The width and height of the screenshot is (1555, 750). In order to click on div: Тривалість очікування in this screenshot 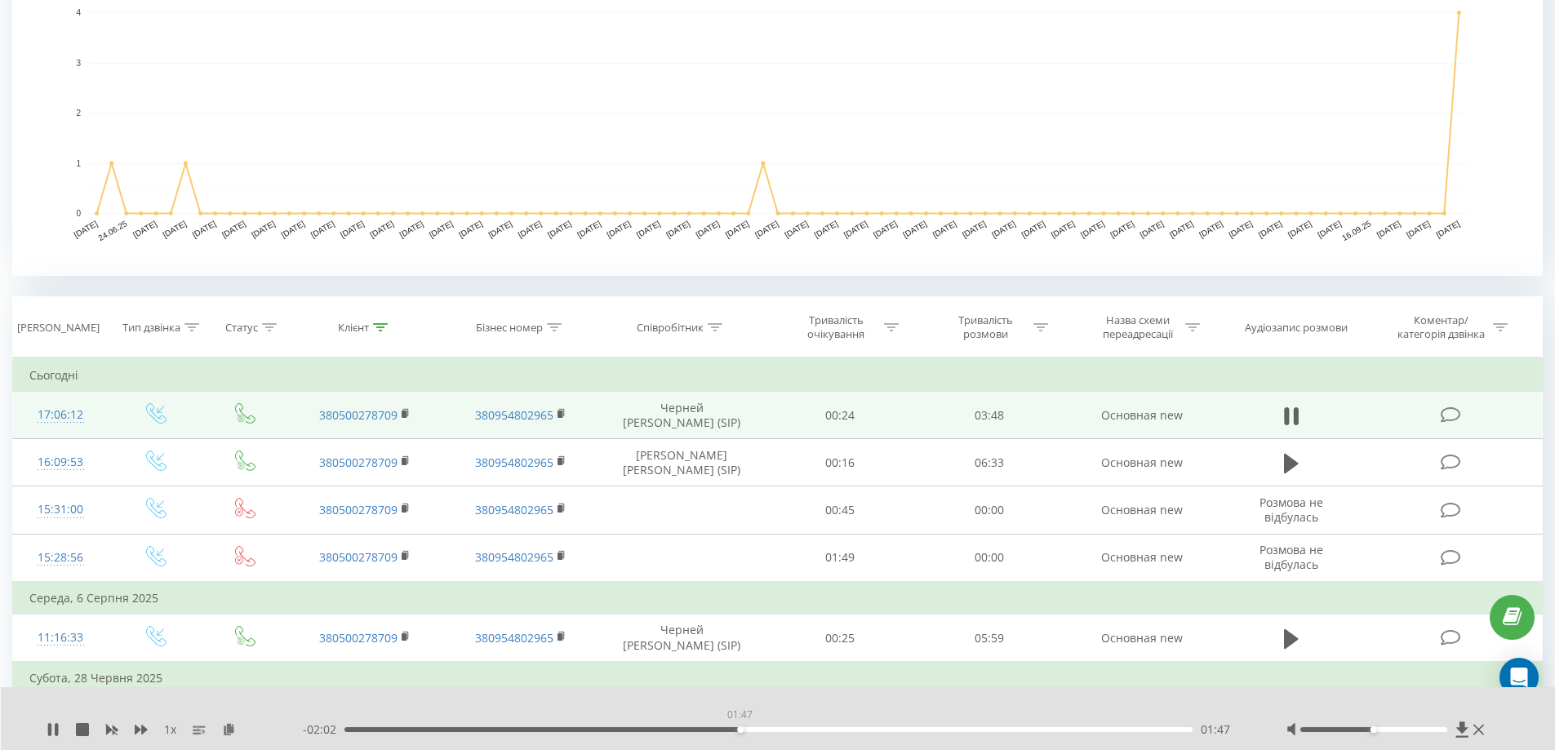, I will do `click(836, 327)`.